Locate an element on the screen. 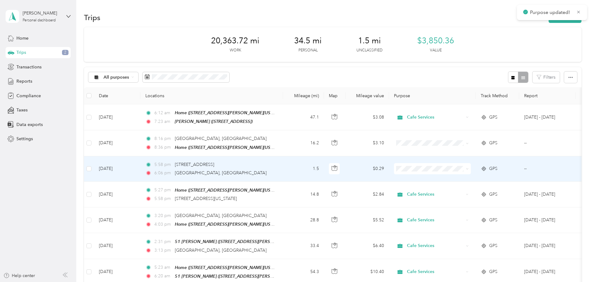 This screenshot has width=592, height=282. h1: Trips is located at coordinates (92, 17).